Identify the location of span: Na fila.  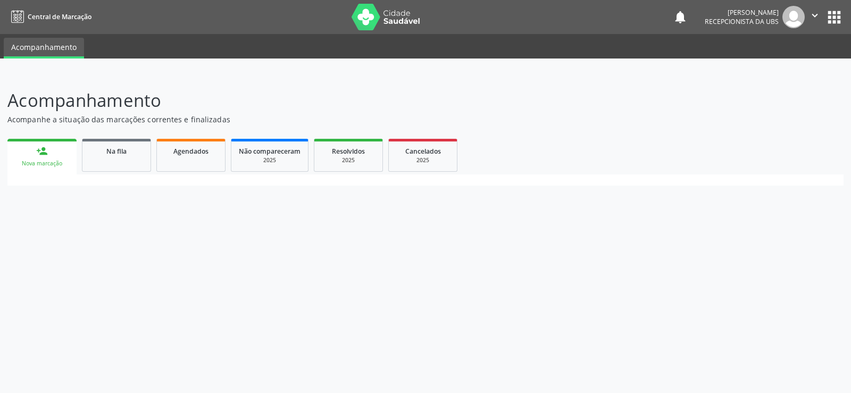
(116, 151).